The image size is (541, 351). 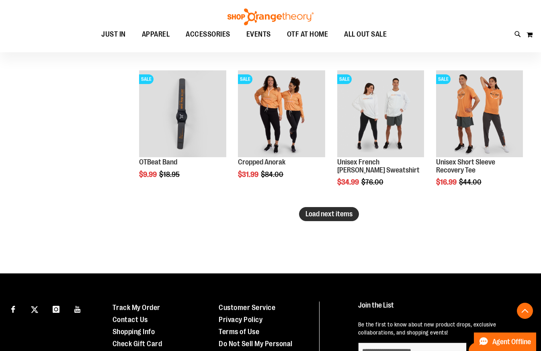 I want to click on a: Cropped Anorak primary imageSALE, so click(x=282, y=114).